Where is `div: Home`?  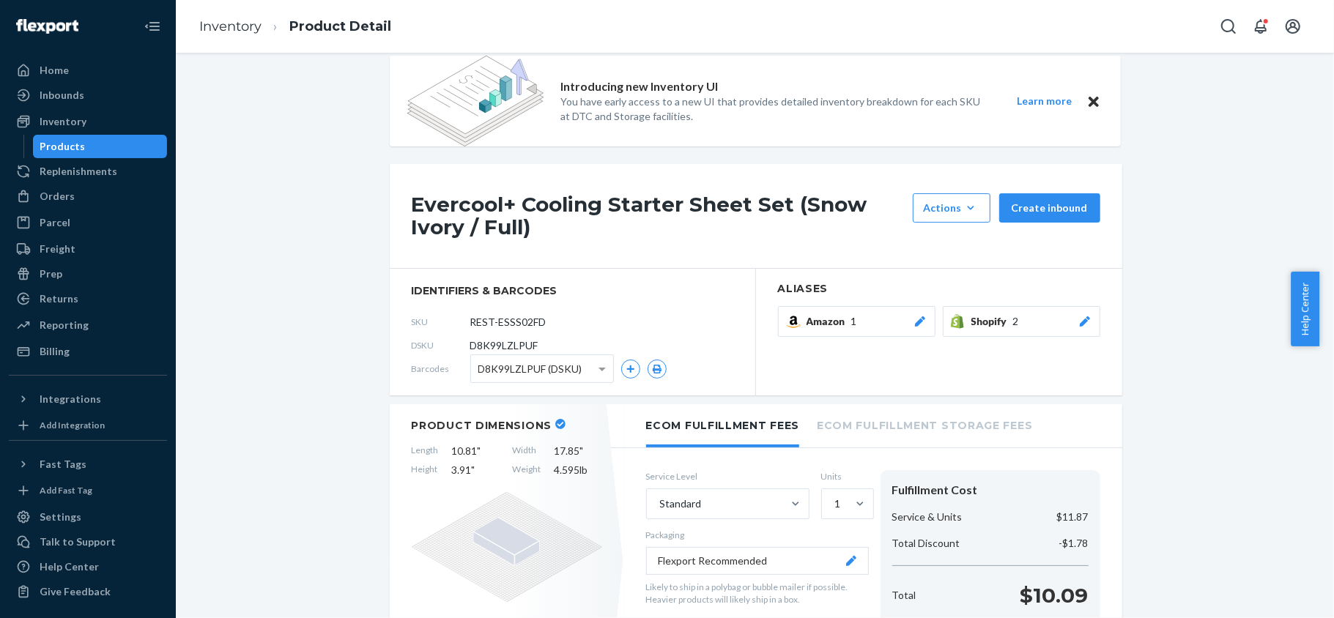
div: Home is located at coordinates (54, 70).